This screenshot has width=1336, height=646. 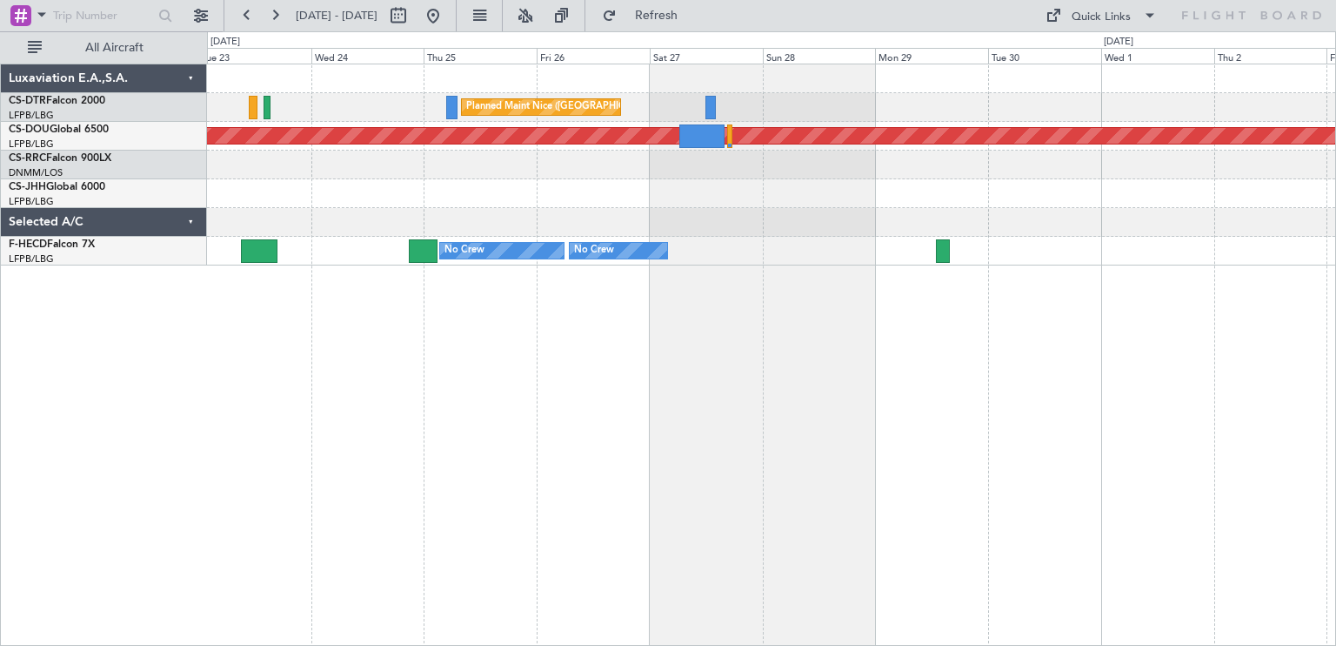 I want to click on div: Tue 30, so click(x=1045, y=56).